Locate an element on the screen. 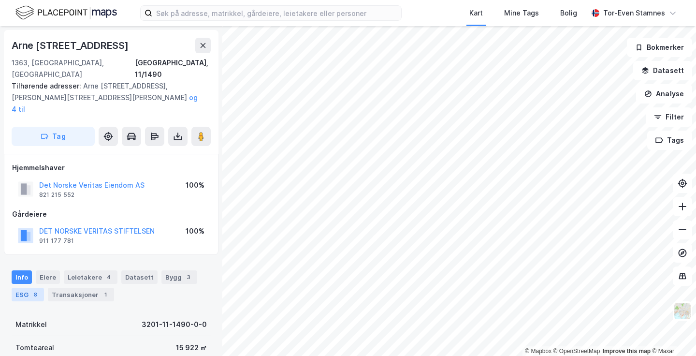 Image resolution: width=696 pixels, height=356 pixels. img: logo.f888ab2527a4732fd821a326f86c7f29.svg is located at coordinates (66, 13).